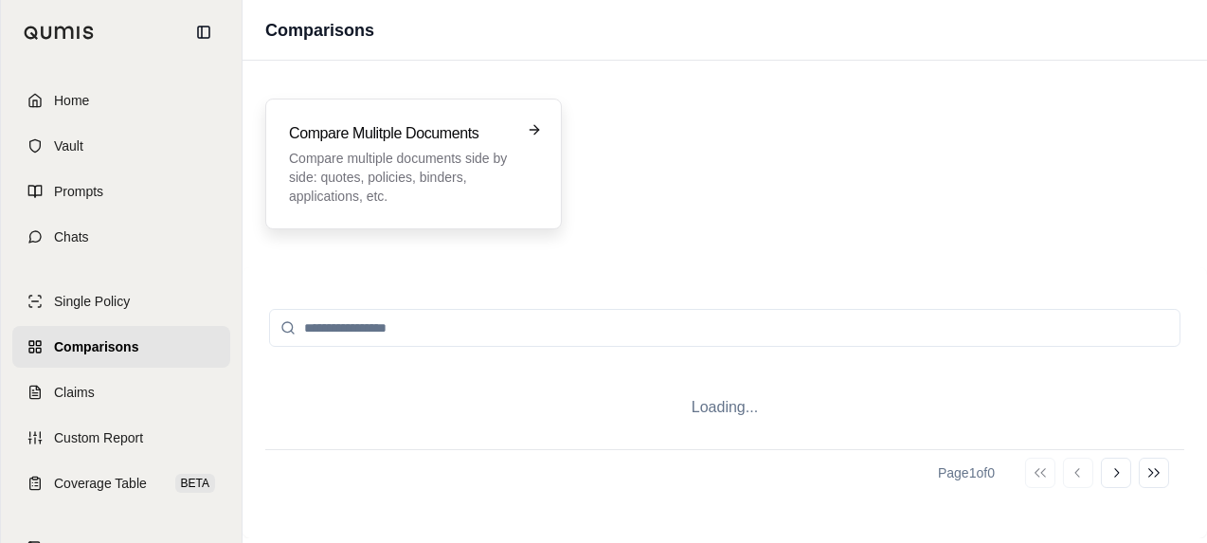  I want to click on a: Vault, so click(121, 146).